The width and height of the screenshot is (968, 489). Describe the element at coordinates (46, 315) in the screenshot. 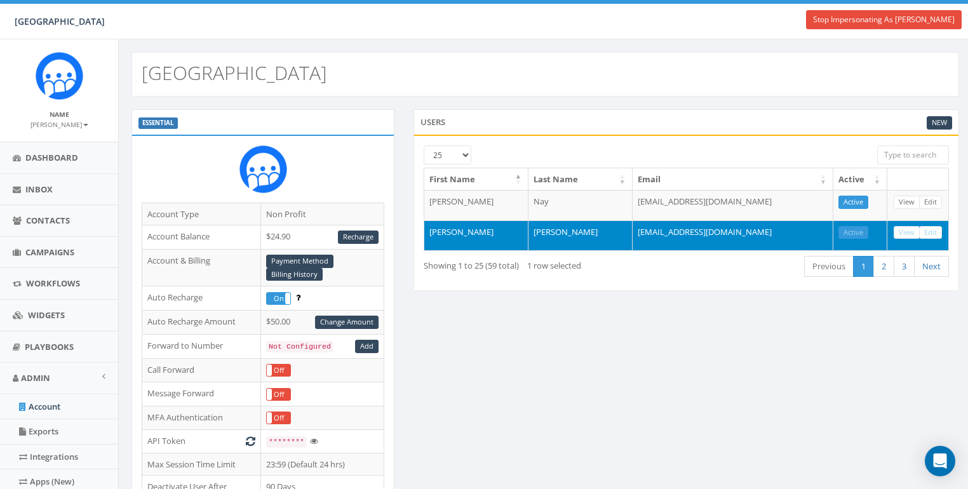

I see `span: Widgets` at that location.